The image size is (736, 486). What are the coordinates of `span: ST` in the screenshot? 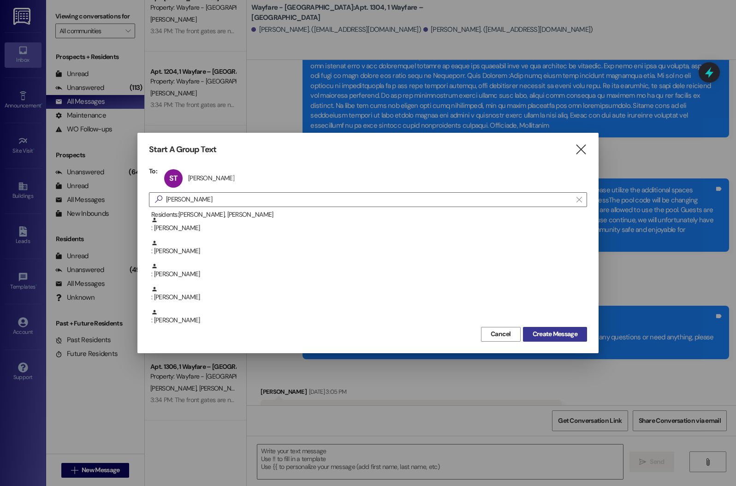 It's located at (173, 178).